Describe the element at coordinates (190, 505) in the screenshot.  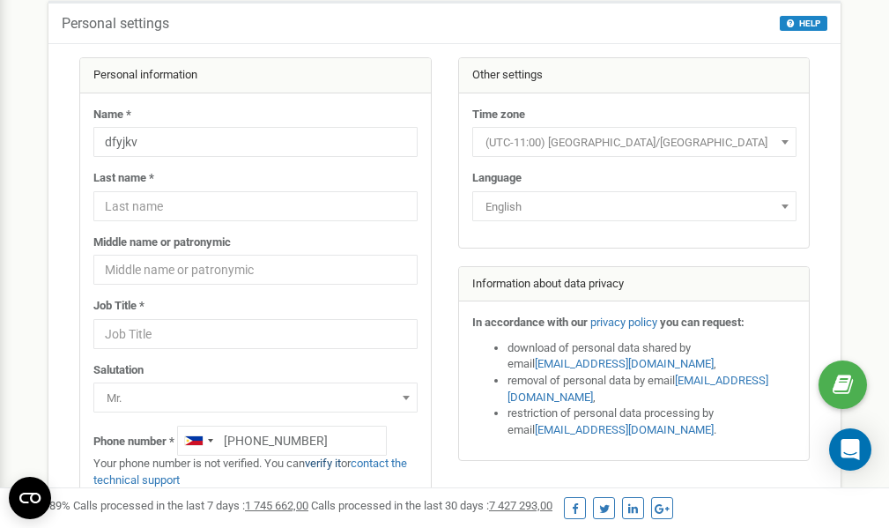
I see `span: Calls processed in the last 7 days :` at that location.